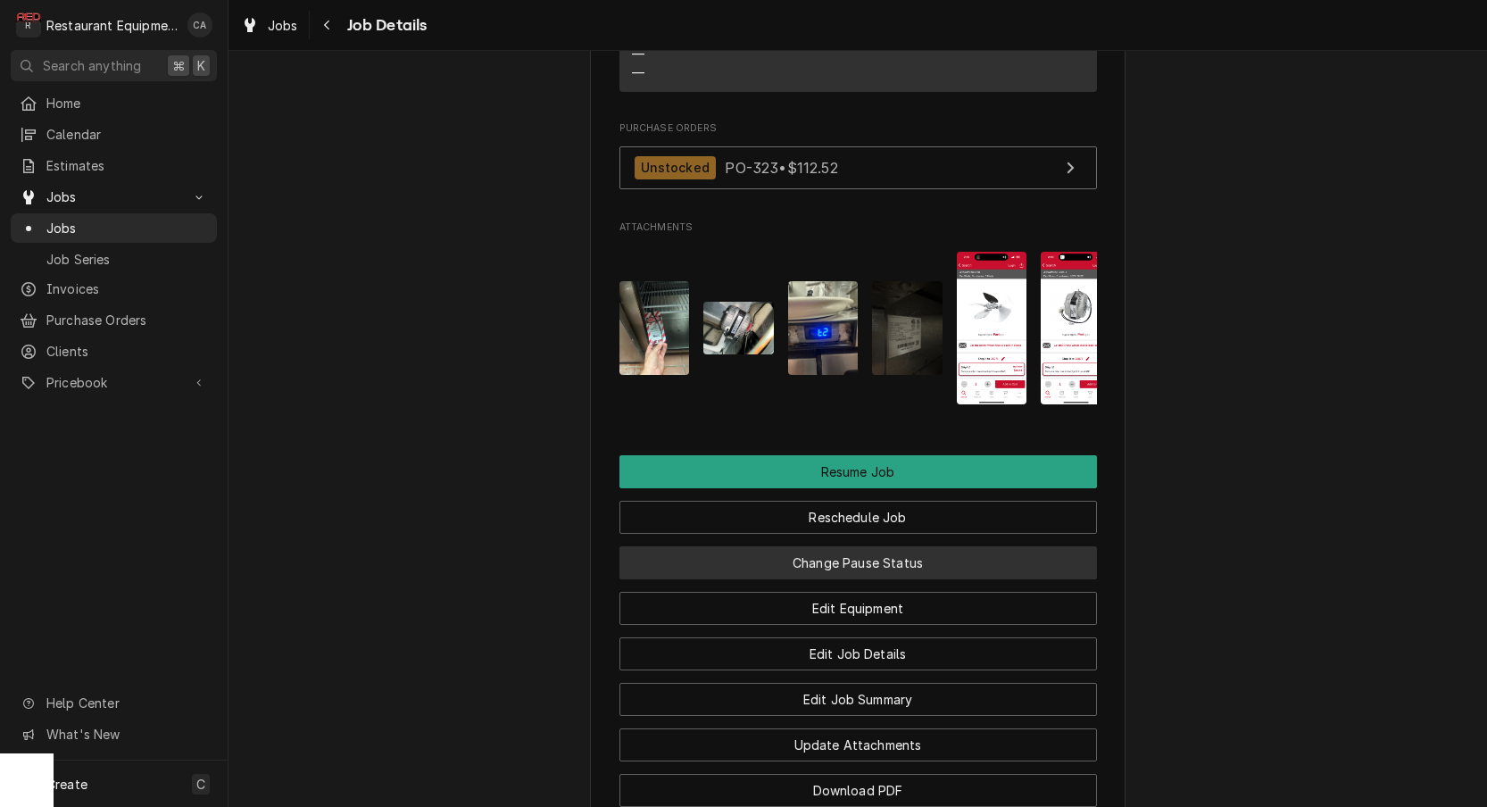 Image resolution: width=1487 pixels, height=807 pixels. What do you see at coordinates (858, 631) in the screenshot?
I see `div: Button Group` at bounding box center [858, 631].